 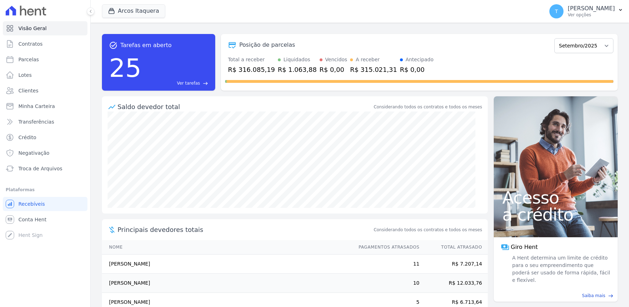 I want to click on span: Parcelas, so click(x=29, y=59).